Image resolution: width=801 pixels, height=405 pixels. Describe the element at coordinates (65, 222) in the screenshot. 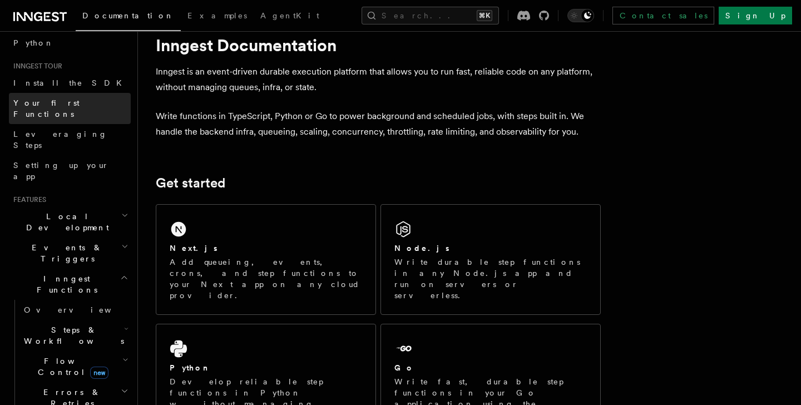

I see `span: Local Development` at that location.